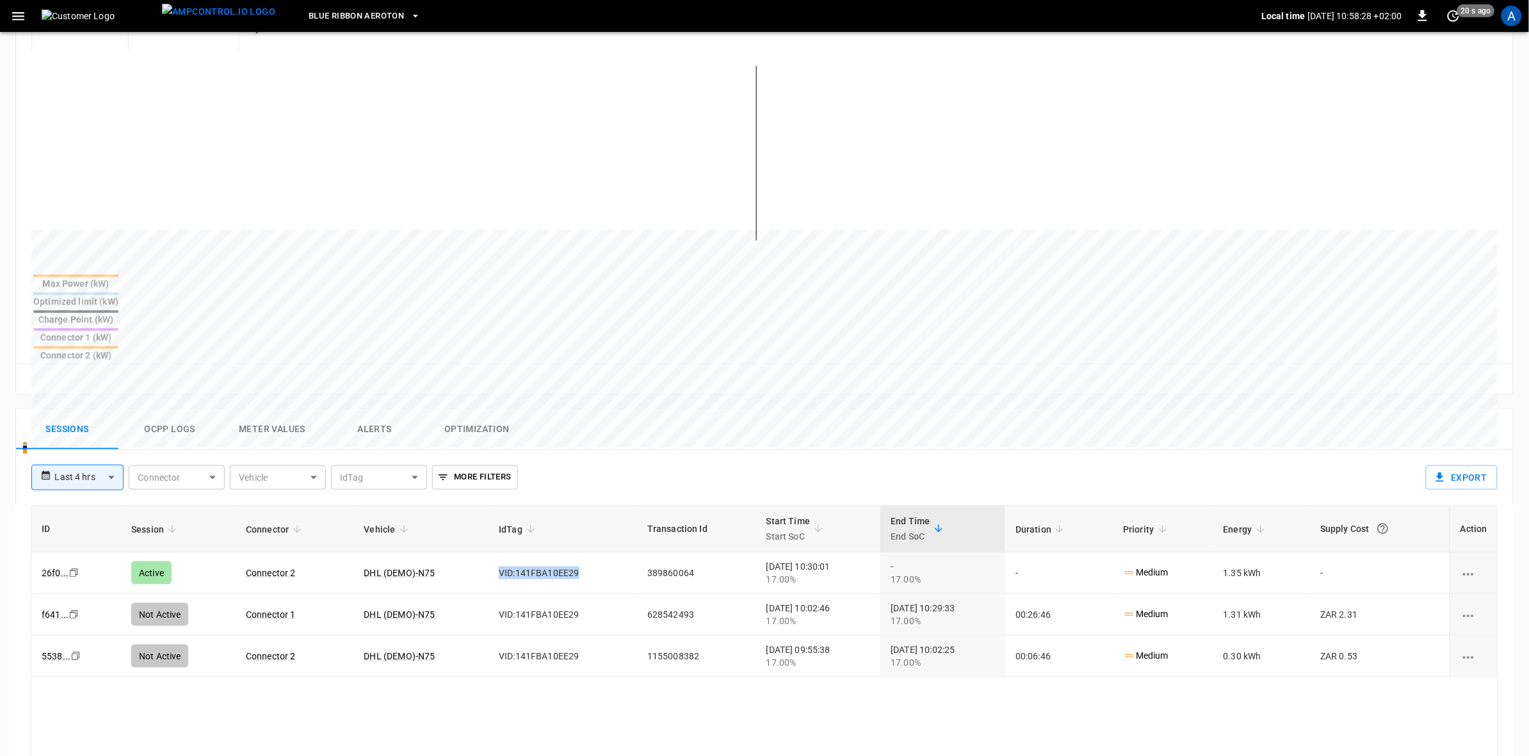 Image resolution: width=1529 pixels, height=756 pixels. Describe the element at coordinates (788, 529) in the screenshot. I see `div: Start Time` at that location.